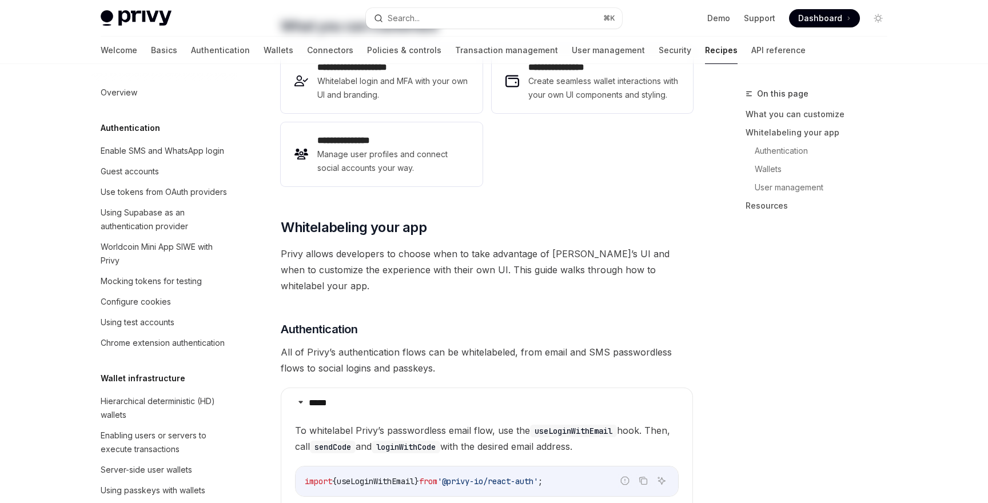 The height and width of the screenshot is (503, 988). I want to click on div: Chrome extension authentication, so click(162, 343).